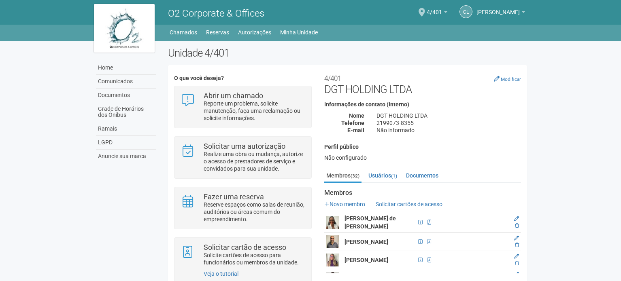 This screenshot has height=281, width=621. What do you see at coordinates (423, 193) in the screenshot?
I see `strong: Membros` at bounding box center [423, 193].